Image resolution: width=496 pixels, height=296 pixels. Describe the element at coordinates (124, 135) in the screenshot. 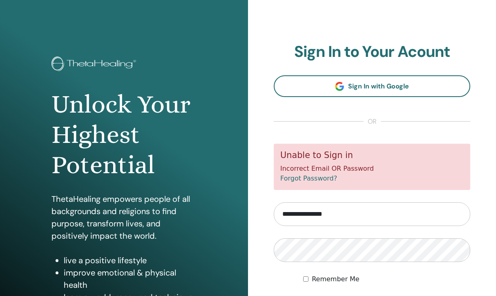

I see `h1: Unlock Your Highest Potential` at that location.